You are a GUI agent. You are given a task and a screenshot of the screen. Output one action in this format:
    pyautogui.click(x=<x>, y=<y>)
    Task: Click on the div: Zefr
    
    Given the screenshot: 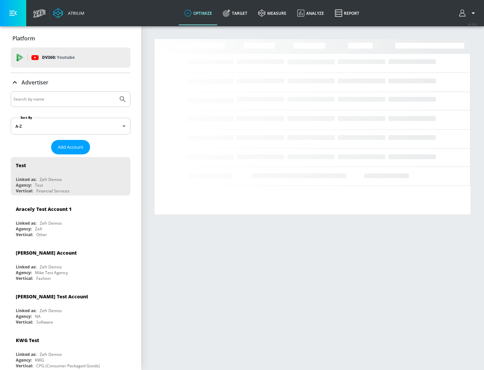 What is the action you would take?
    pyautogui.click(x=39, y=229)
    